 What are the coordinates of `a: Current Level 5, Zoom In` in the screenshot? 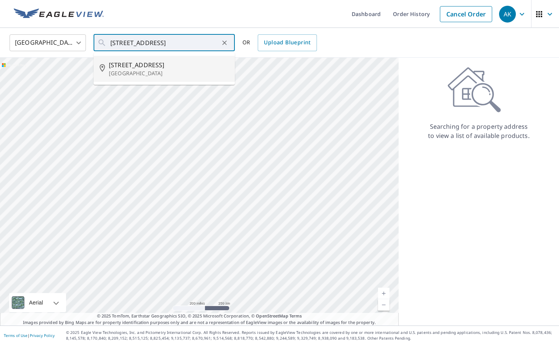 It's located at (384, 293).